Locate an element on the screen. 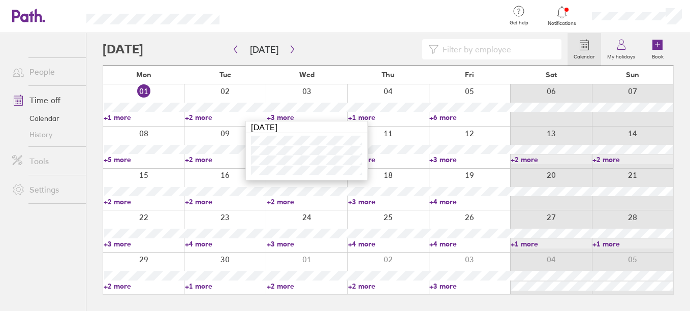  a: +6 more is located at coordinates (469, 117).